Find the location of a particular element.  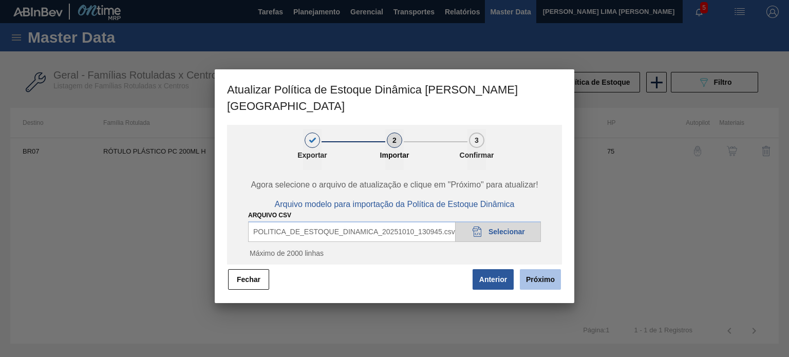

label: ARQUIVO CSV is located at coordinates (270, 215).